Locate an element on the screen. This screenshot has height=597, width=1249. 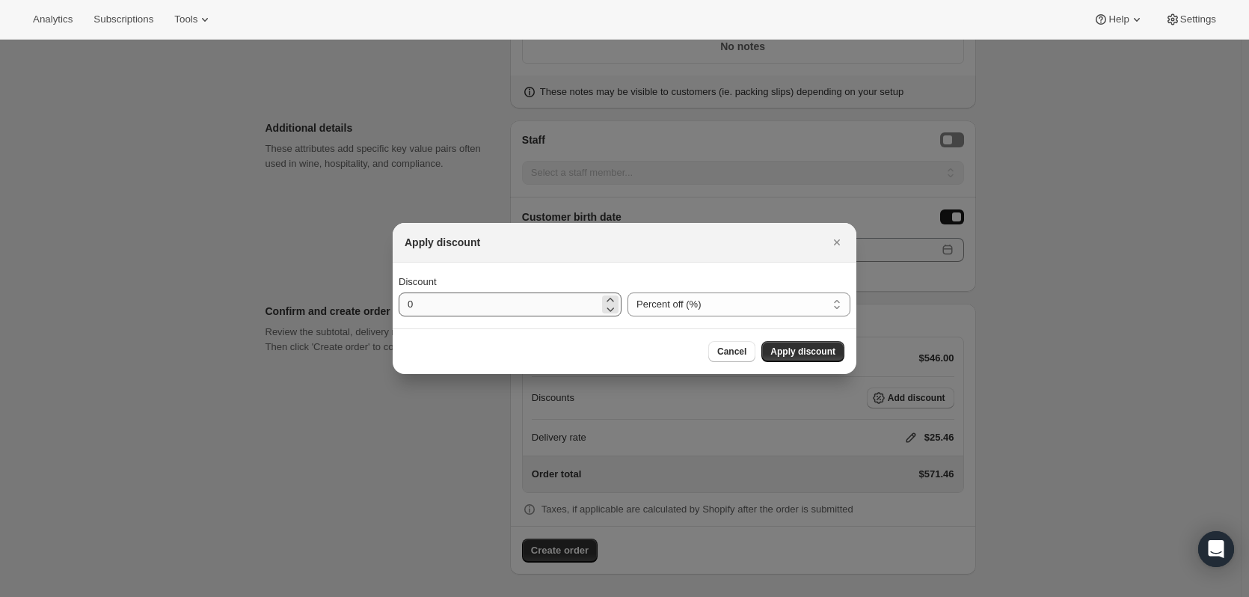
span: Discount is located at coordinates (417, 281).